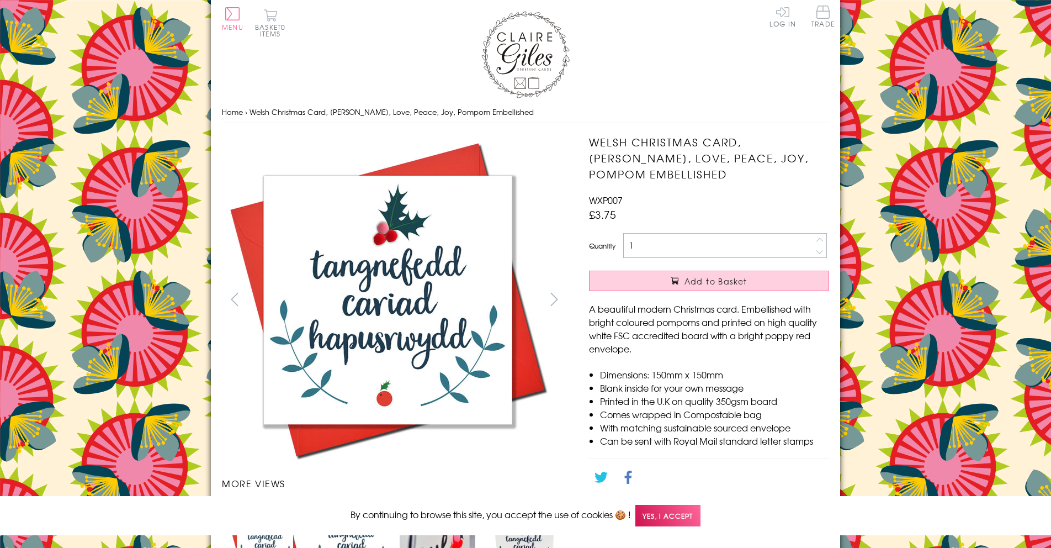 This screenshot has height=548, width=1051. What do you see at coordinates (526, 112) in the screenshot?
I see `nav: breadcrumbs` at bounding box center [526, 112].